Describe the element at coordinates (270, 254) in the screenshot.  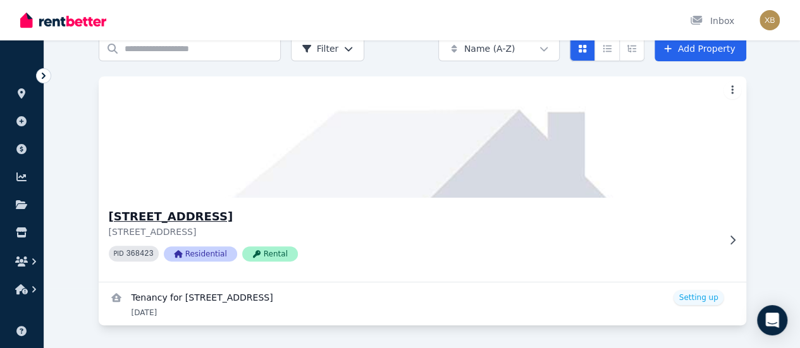
I see `span: Rental` at that location.